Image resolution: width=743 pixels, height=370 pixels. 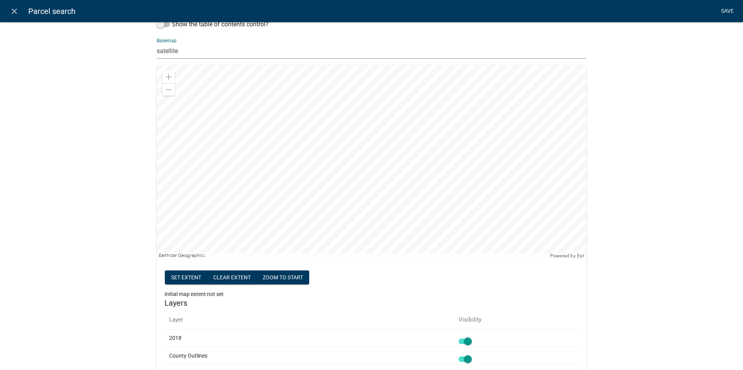 What do you see at coordinates (14, 11) in the screenshot?
I see `i: close` at bounding box center [14, 11].